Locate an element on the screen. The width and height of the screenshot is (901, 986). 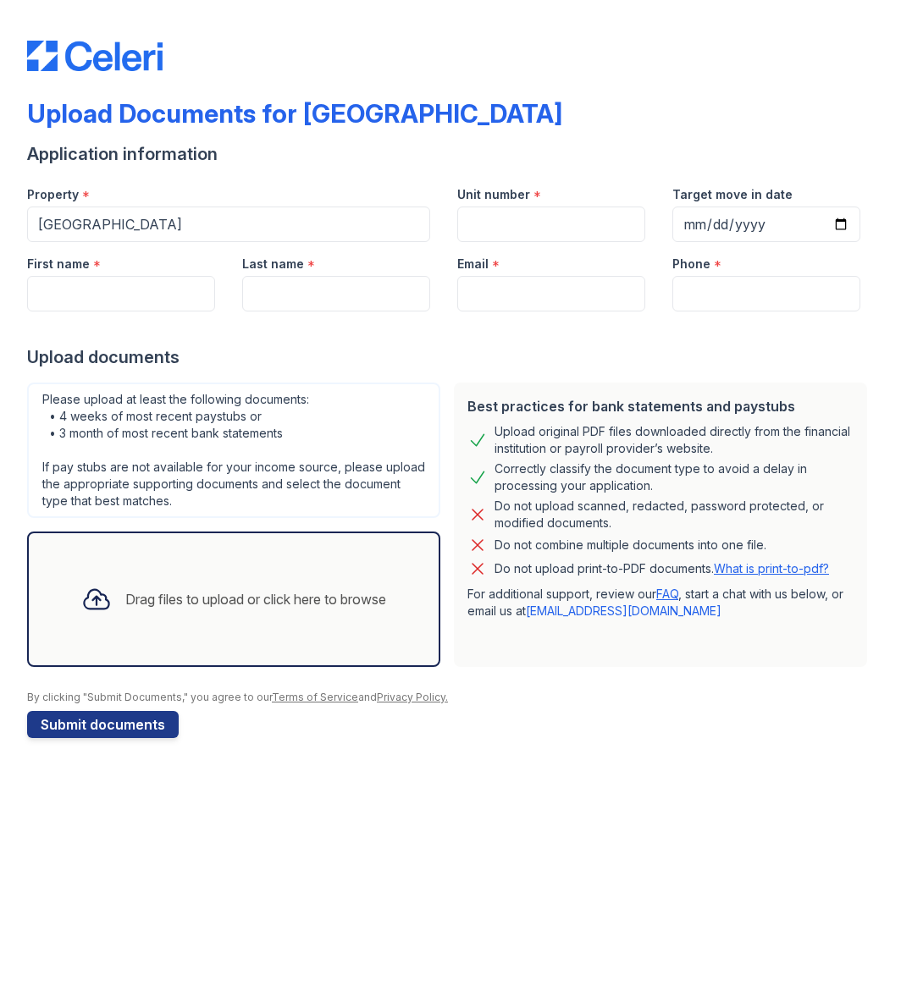
a: FAQ is located at coordinates (667, 594).